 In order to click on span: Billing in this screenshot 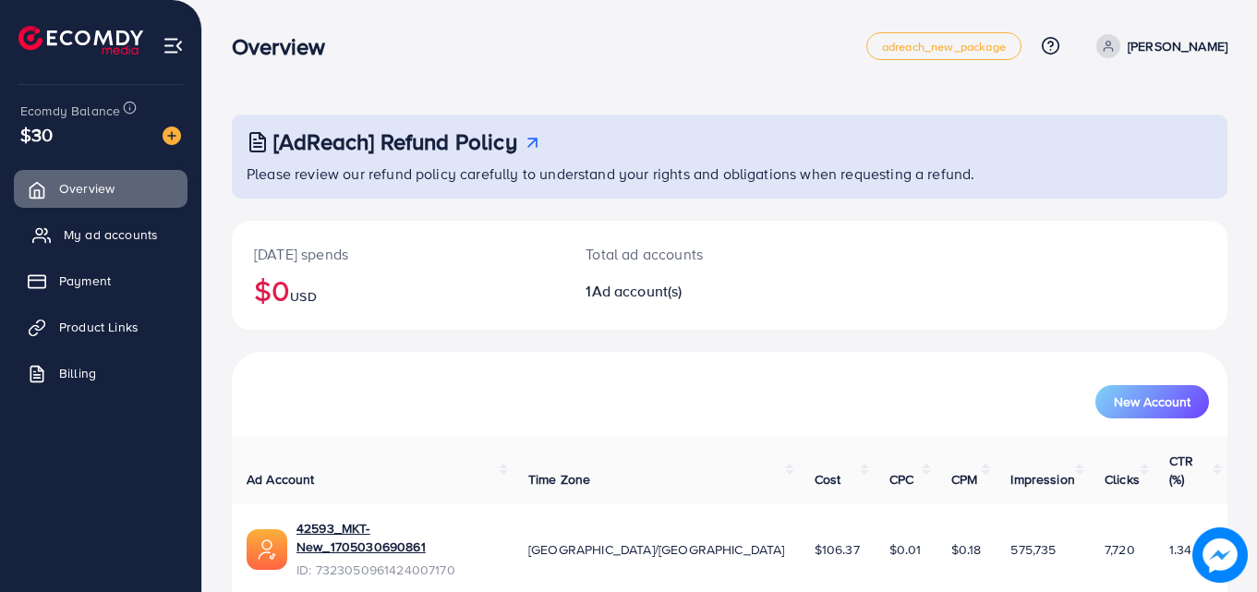, I will do `click(78, 373)`.